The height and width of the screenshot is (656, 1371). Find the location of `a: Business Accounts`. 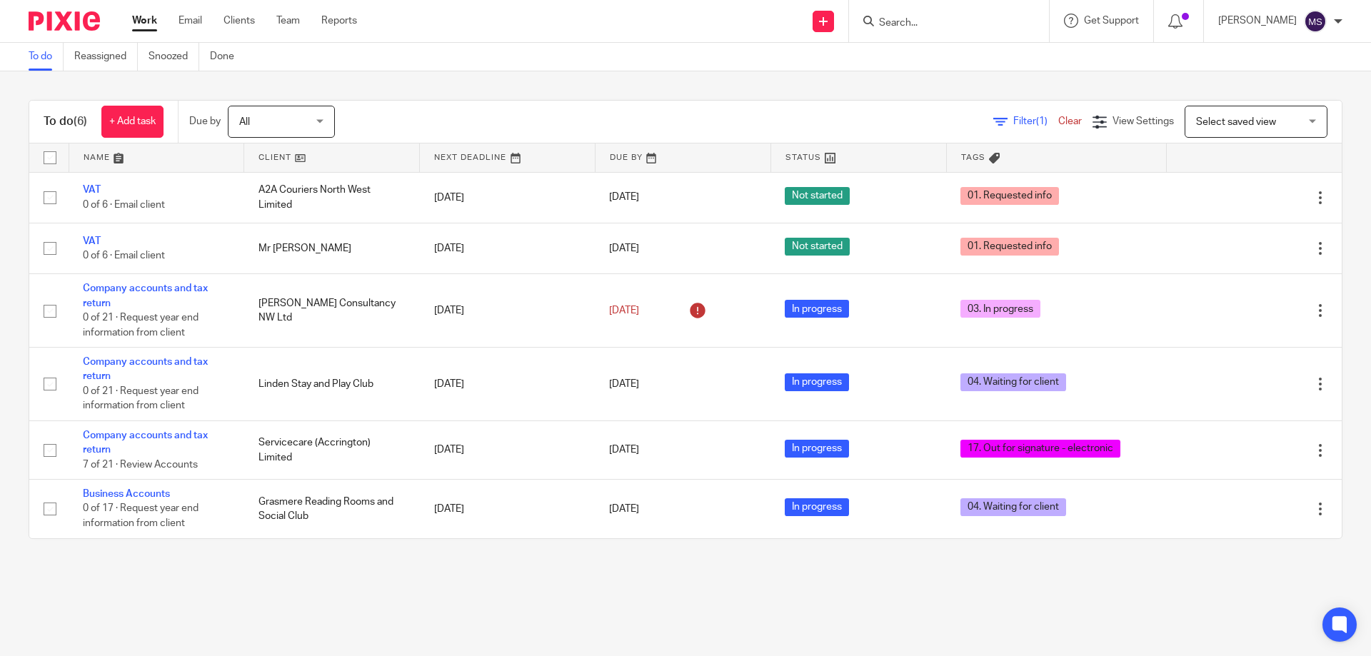

a: Business Accounts is located at coordinates (126, 494).